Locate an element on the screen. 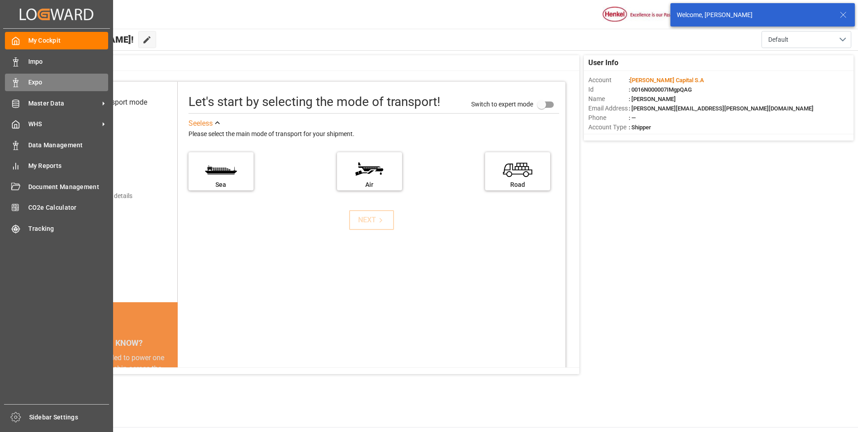  button: NEXT is located at coordinates (372, 220).